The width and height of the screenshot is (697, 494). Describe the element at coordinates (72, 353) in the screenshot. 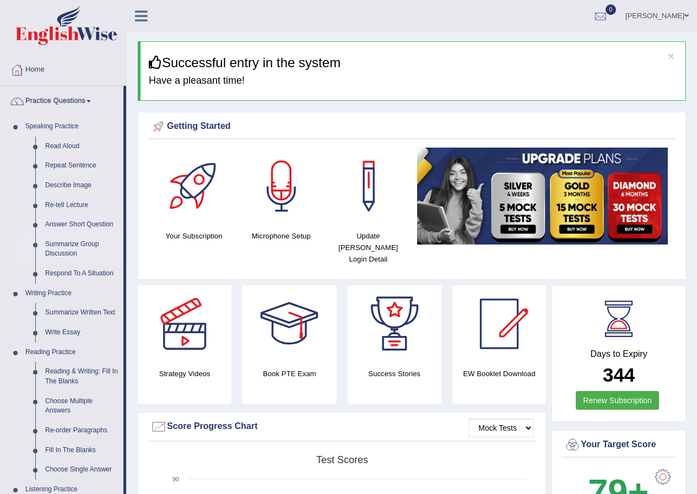

I see `a: Reading Practice` at that location.